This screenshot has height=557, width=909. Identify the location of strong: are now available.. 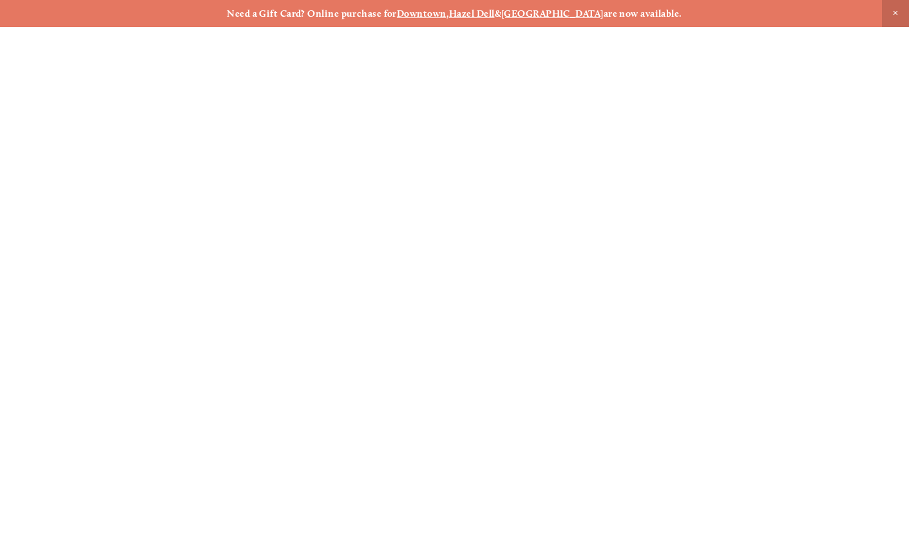
(643, 14).